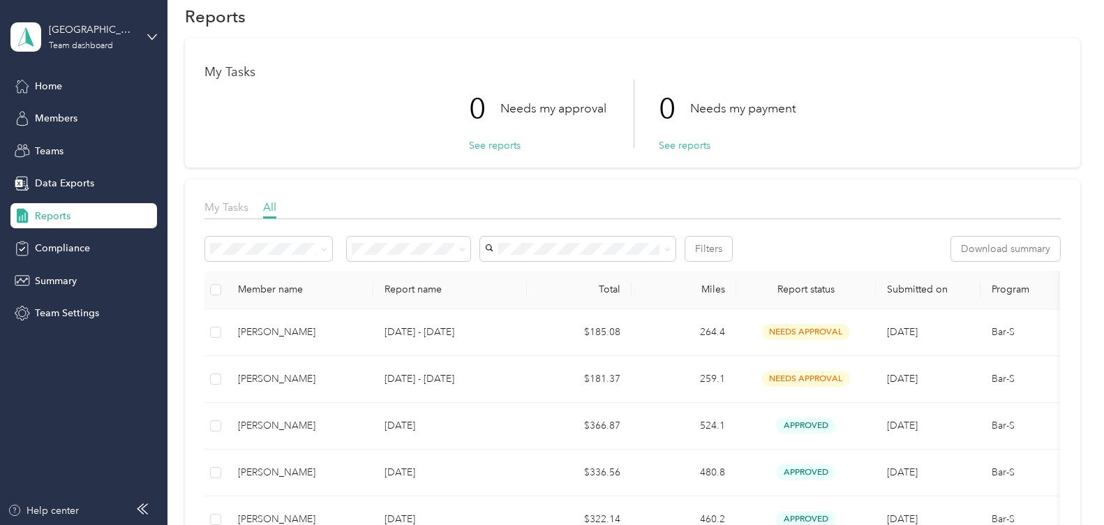 Image resolution: width=1104 pixels, height=525 pixels. Describe the element at coordinates (708, 248) in the screenshot. I see `button: Filters` at that location.